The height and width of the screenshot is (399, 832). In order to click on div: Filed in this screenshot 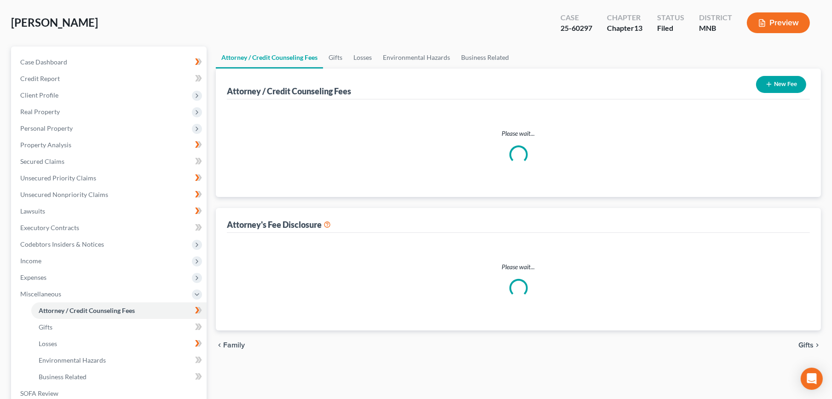, I will do `click(671, 28)`.